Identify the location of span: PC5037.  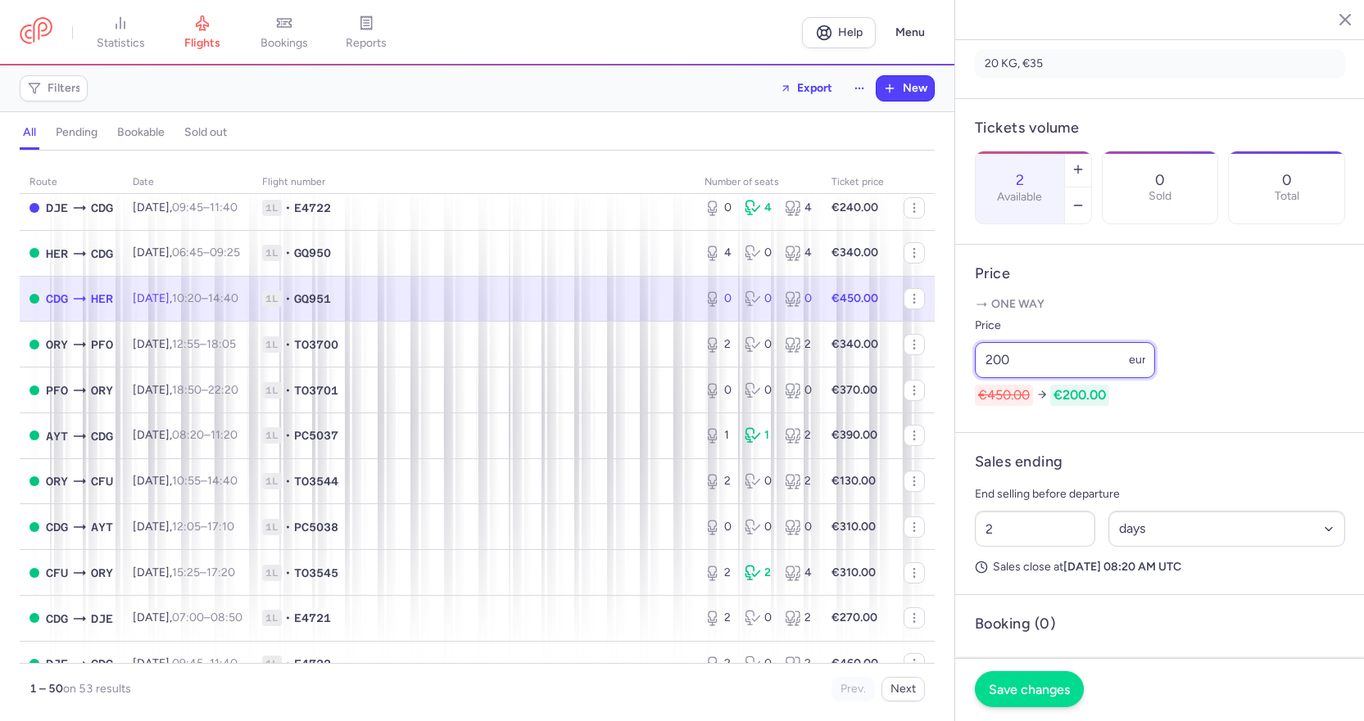
(316, 436).